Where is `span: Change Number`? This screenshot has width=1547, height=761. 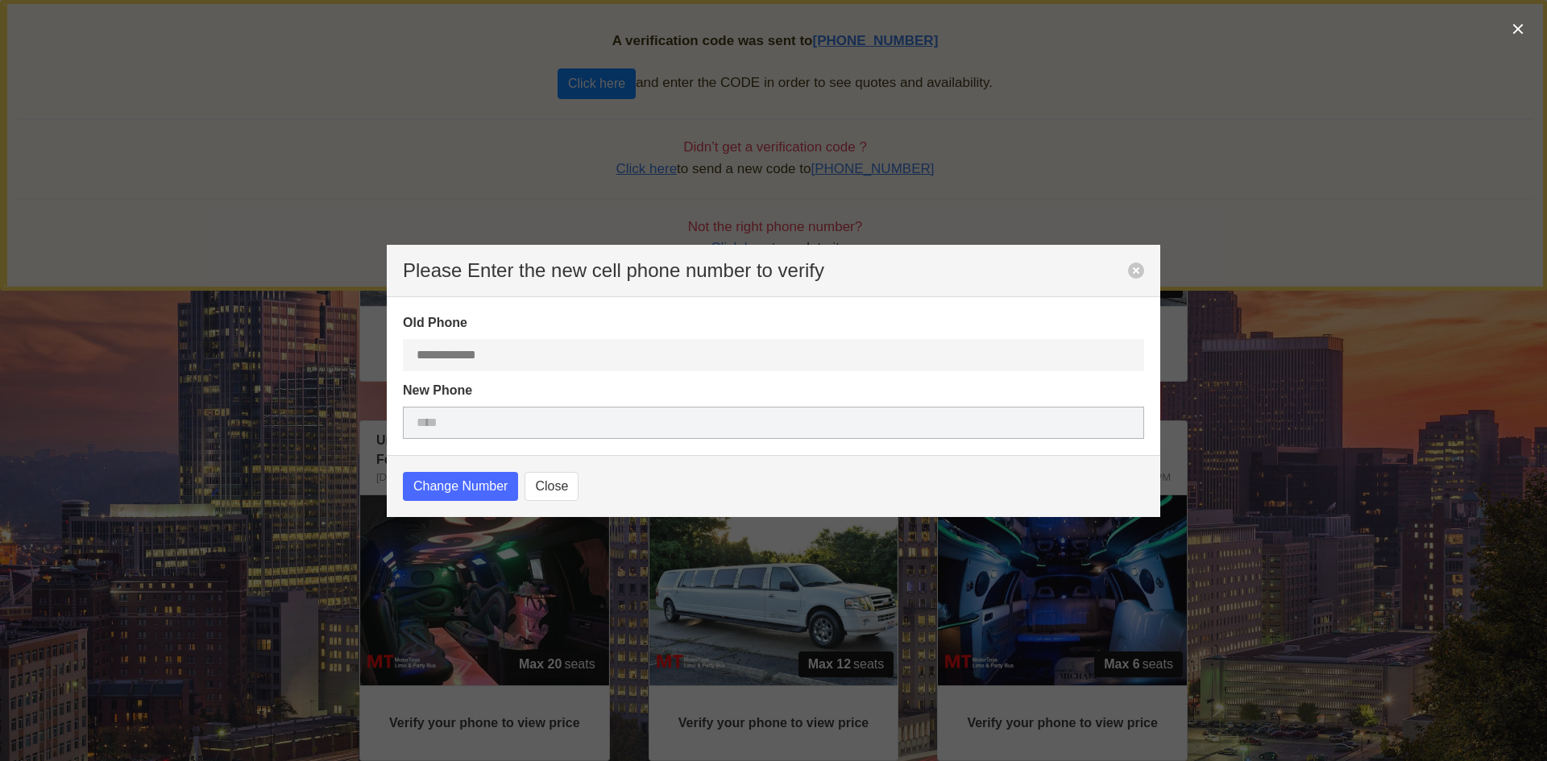
span: Change Number is located at coordinates (460, 487).